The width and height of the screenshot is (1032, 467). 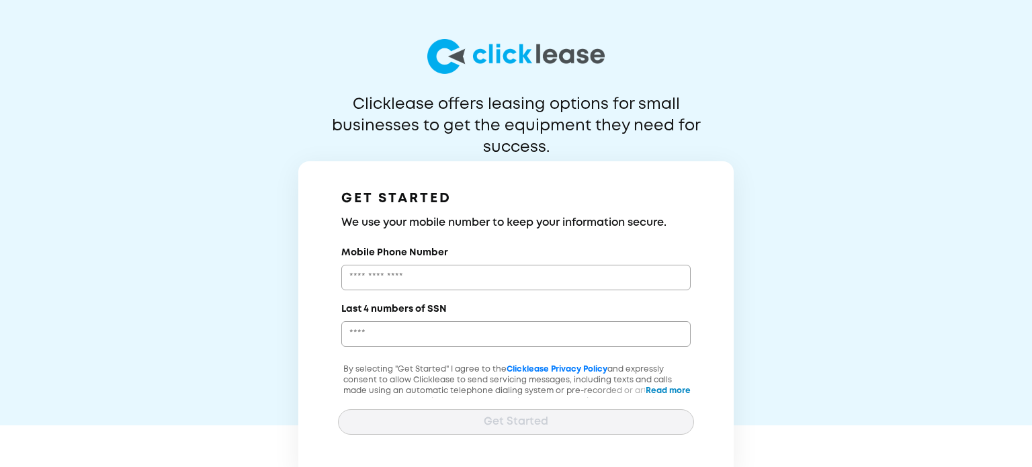 I want to click on h3: We use your mobile number to keep your information secure., so click(x=516, y=223).